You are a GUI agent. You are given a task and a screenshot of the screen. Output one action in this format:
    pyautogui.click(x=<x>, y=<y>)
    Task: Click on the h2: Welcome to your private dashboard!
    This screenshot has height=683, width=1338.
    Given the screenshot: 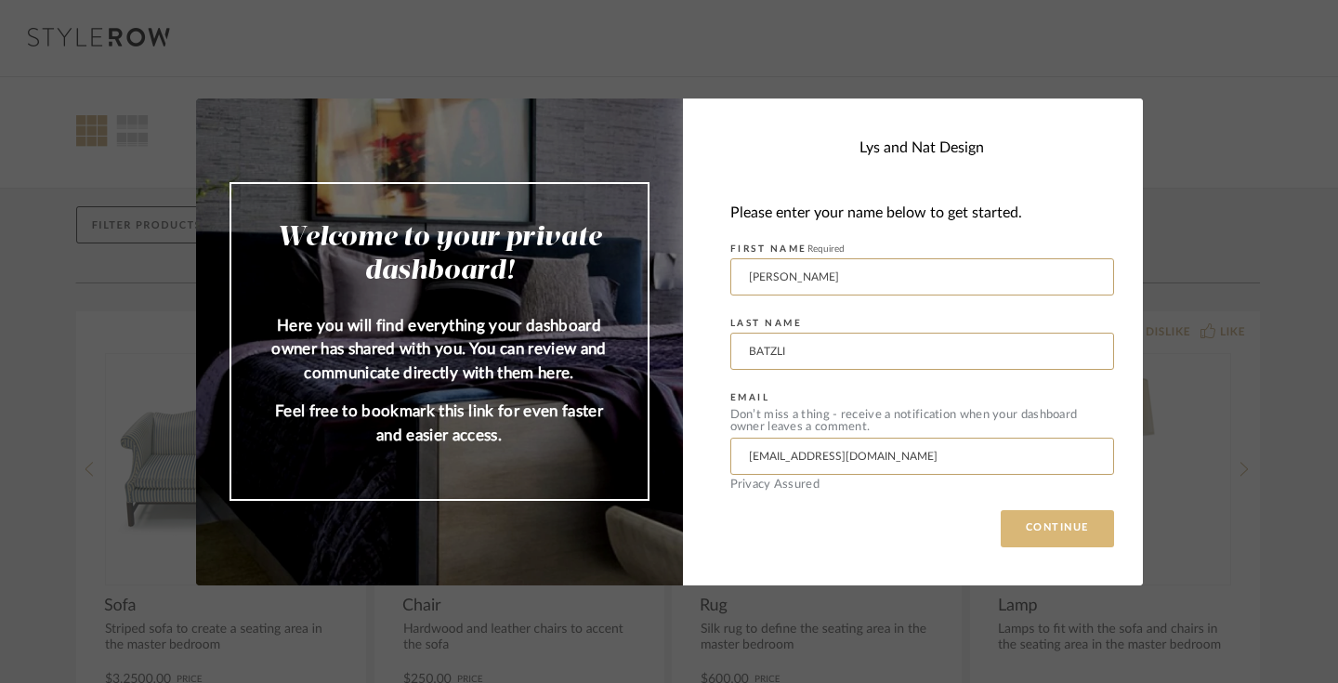 What is the action you would take?
    pyautogui.click(x=440, y=255)
    